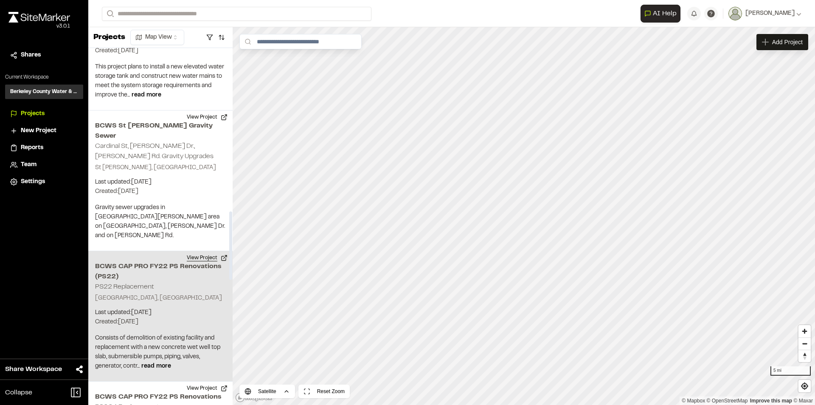 The width and height of the screenshot is (815, 405). Describe the element at coordinates (124, 287) in the screenshot. I see `h2: PS22 Replacement` at that location.